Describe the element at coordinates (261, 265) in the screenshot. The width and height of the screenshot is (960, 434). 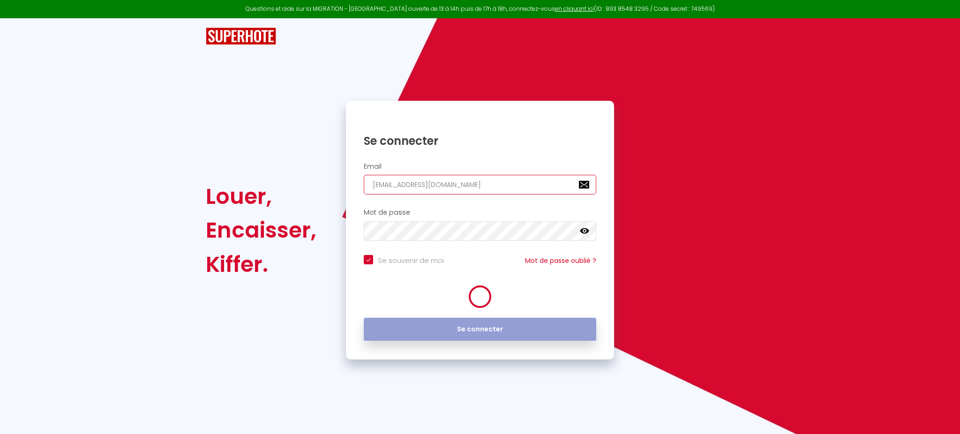
I see `div: Kiffer.` at that location.